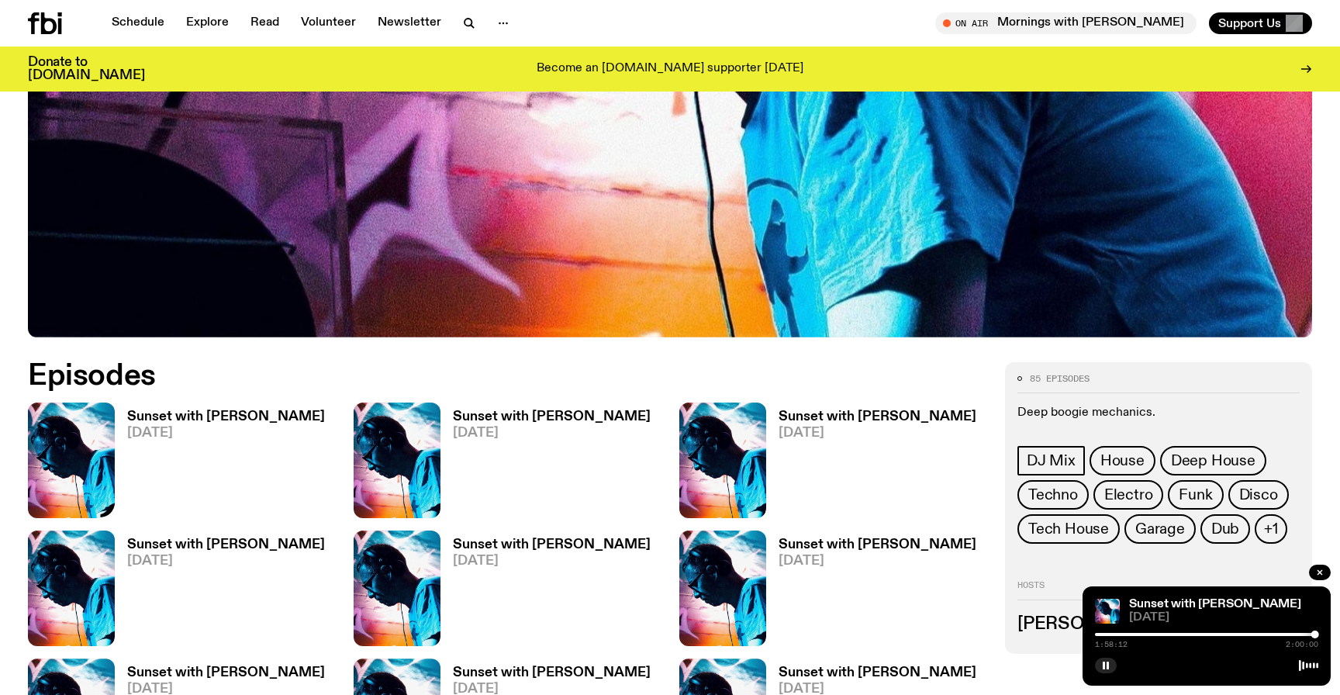 This screenshot has height=695, width=1340. Describe the element at coordinates (1107, 611) in the screenshot. I see `a: Simon Caldwell stands side on, looking downwards. He has headphones on. Behind him is a brightly ...` at that location.